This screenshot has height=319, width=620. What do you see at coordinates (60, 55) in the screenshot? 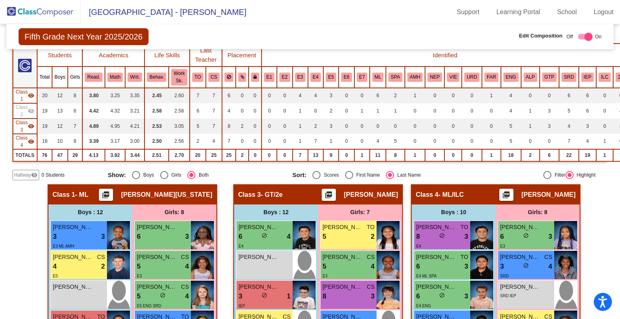
I see `th: Students` at bounding box center [60, 55].